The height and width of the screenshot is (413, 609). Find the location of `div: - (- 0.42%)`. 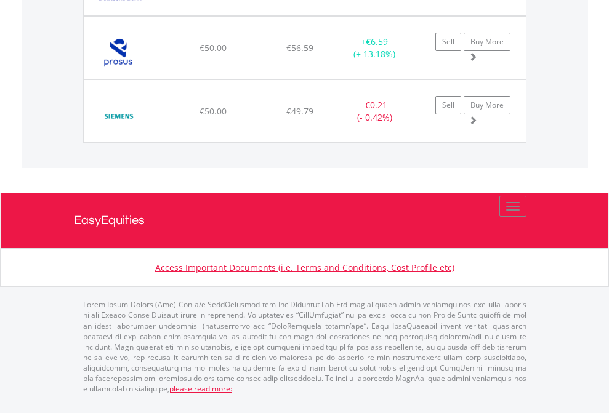

div: - (- 0.42%) is located at coordinates (374, 111).